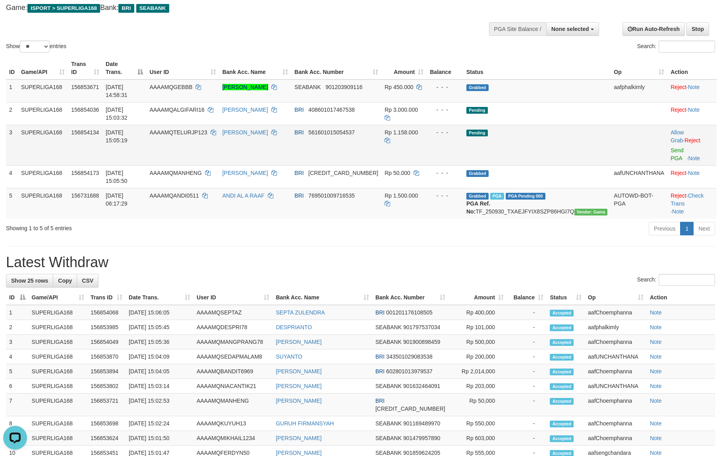  Describe the element at coordinates (421, 386) in the screenshot. I see `span: Copy 901632464091 to clipboard` at that location.